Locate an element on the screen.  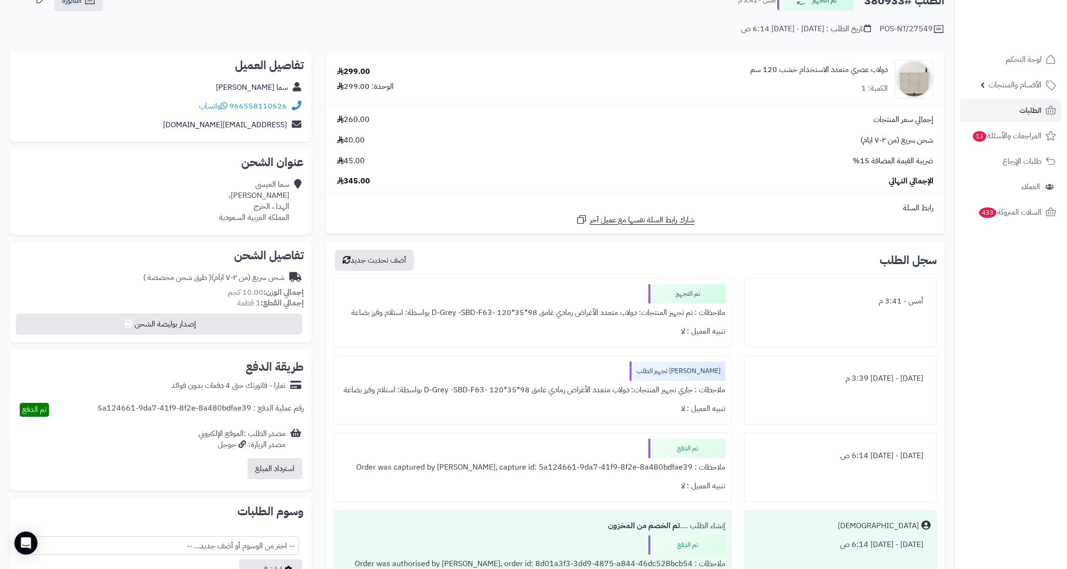
a: طلبات الإرجاع is located at coordinates (1011, 161).